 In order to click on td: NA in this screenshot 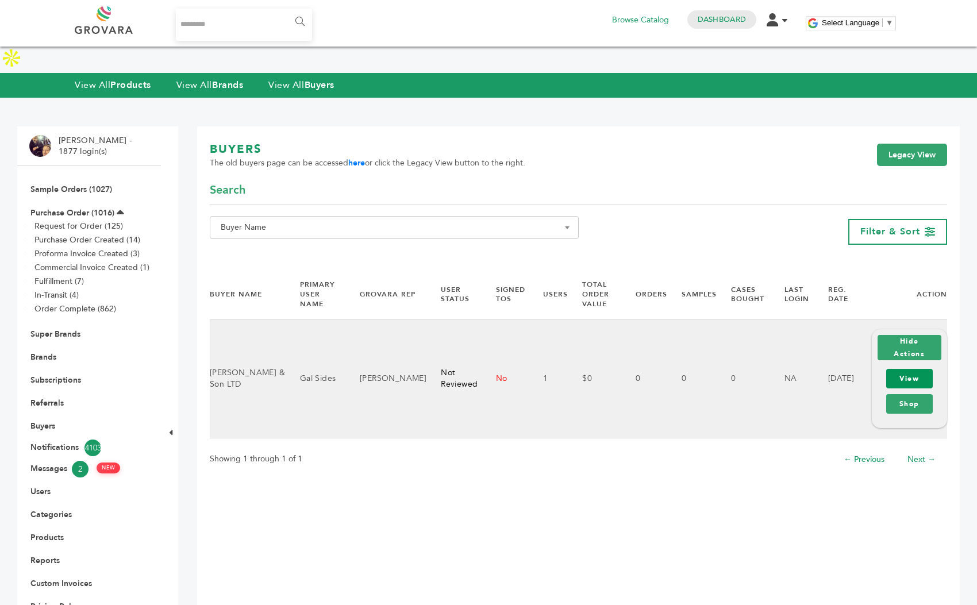, I will do `click(792, 378)`.